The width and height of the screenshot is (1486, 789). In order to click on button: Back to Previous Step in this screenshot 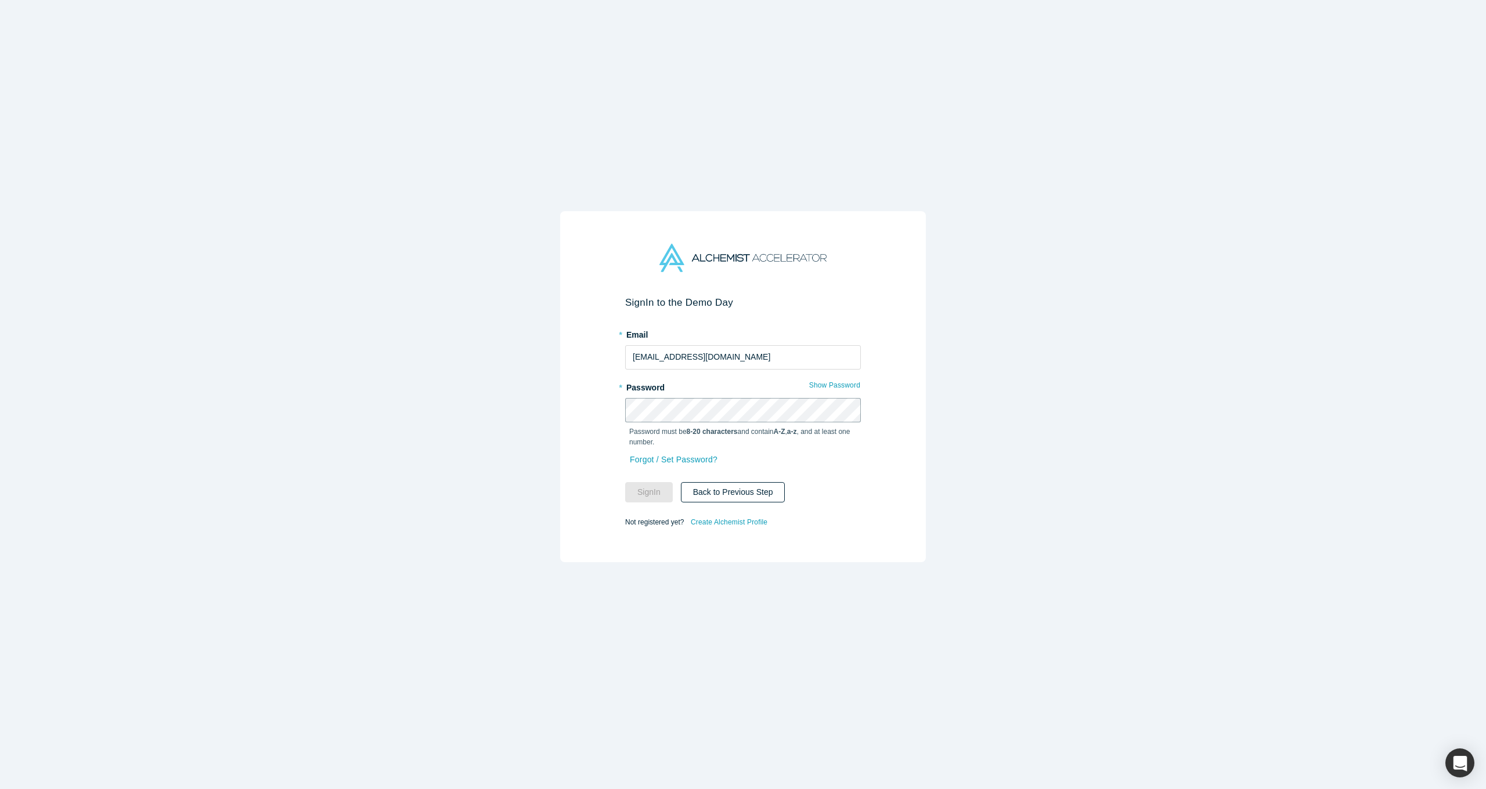, I will do `click(733, 492)`.